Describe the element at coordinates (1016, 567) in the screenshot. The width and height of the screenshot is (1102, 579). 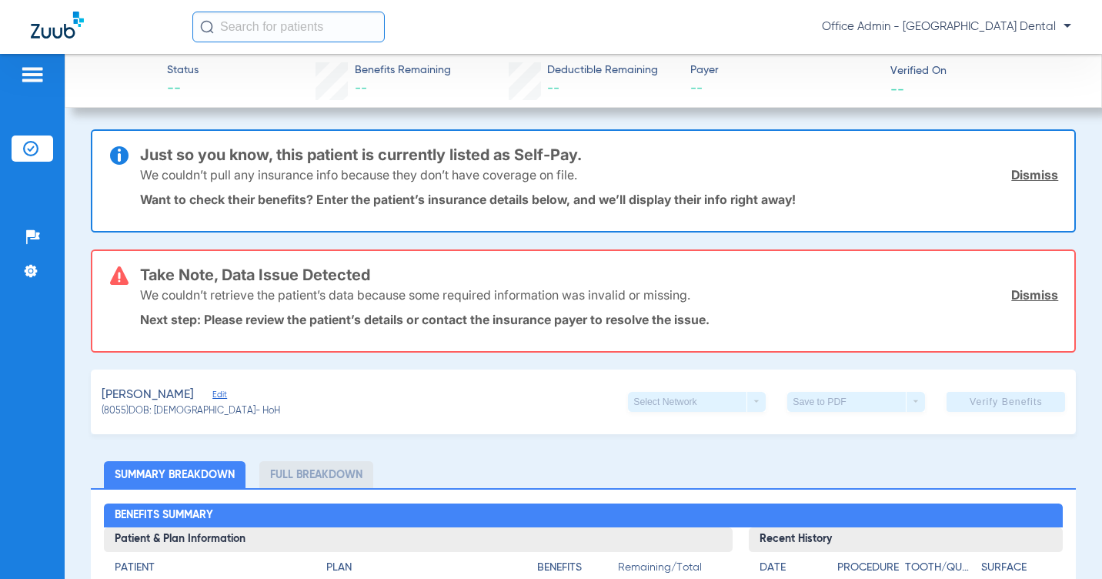
I see `h4: Surface` at that location.